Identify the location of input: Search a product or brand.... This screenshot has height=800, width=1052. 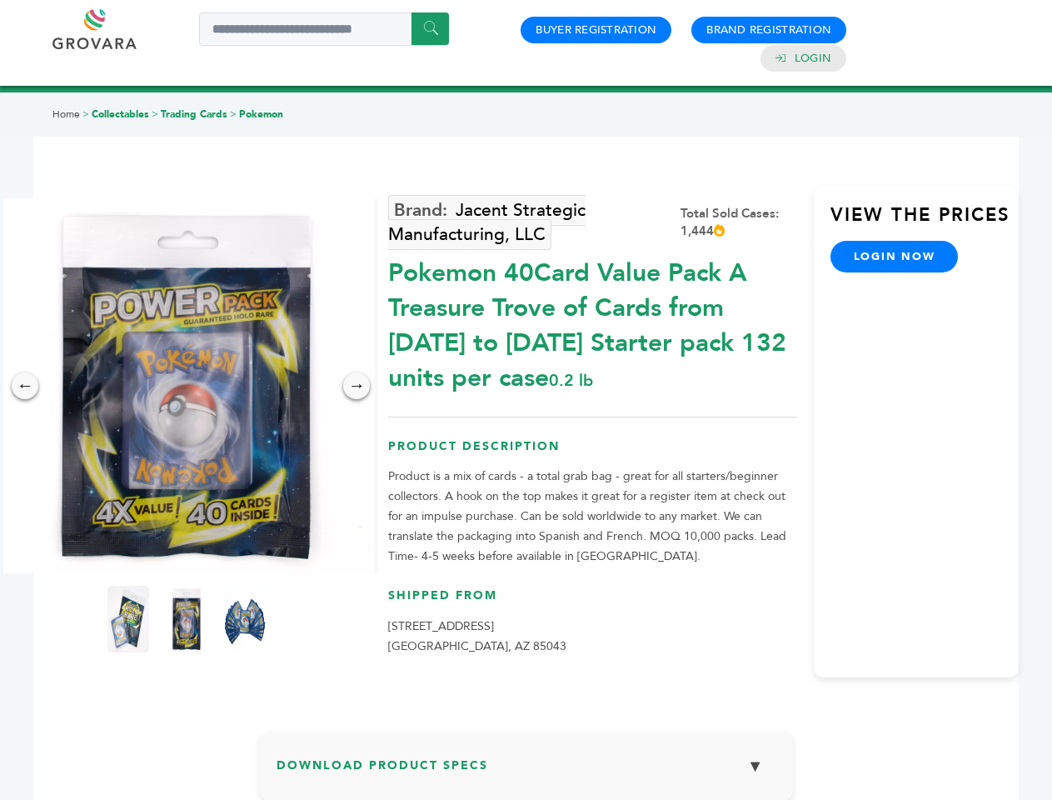
(324, 29).